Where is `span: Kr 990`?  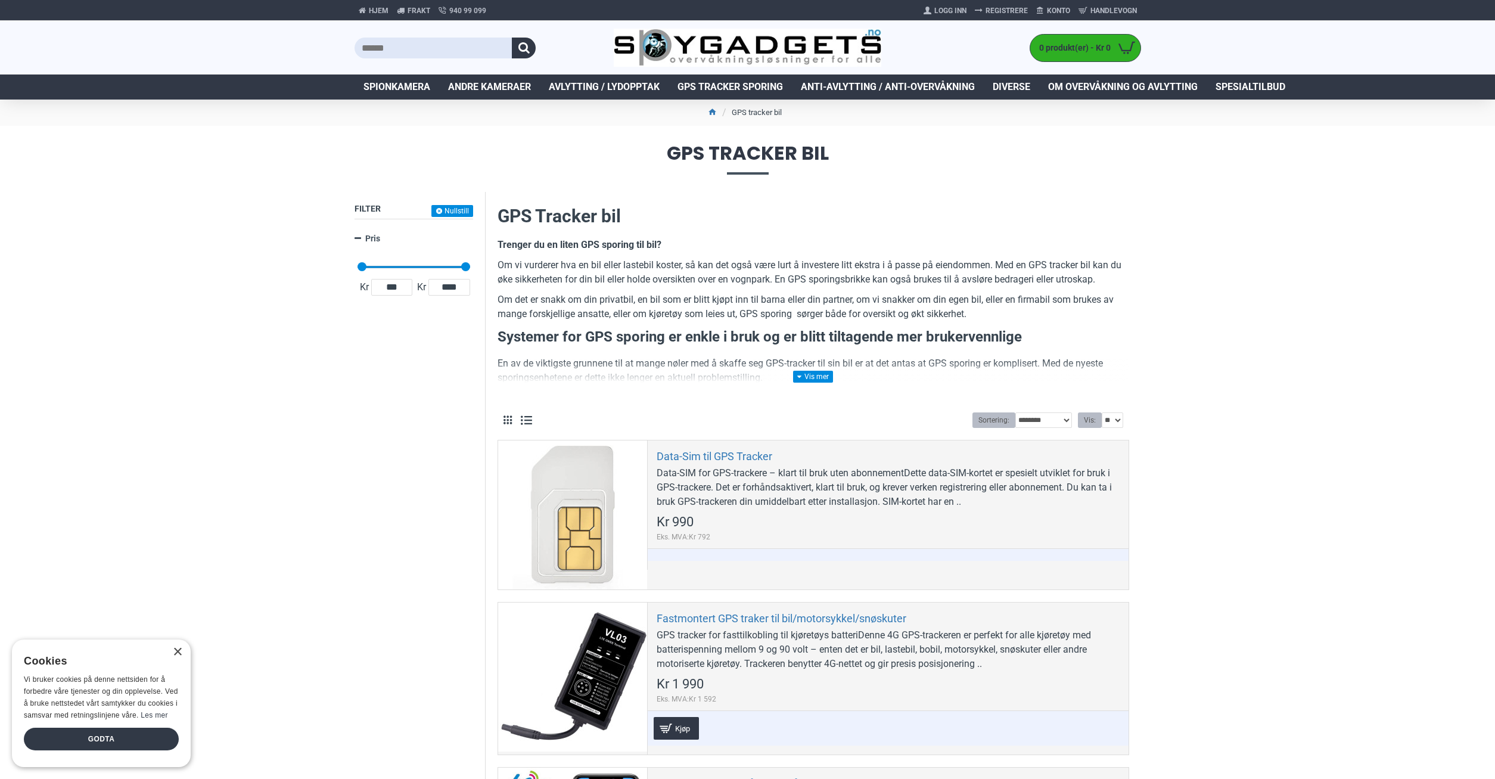 span: Kr 990 is located at coordinates (675, 522).